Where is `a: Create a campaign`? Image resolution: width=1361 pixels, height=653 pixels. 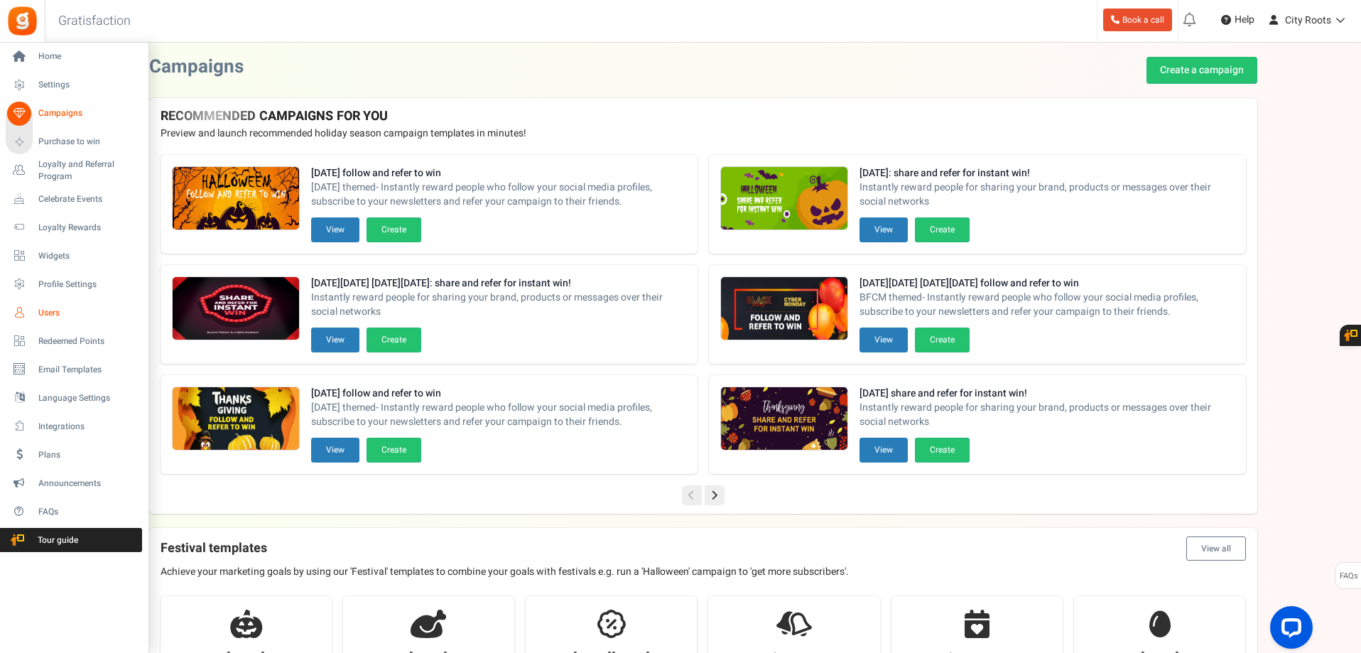
a: Create a campaign is located at coordinates (1202, 70).